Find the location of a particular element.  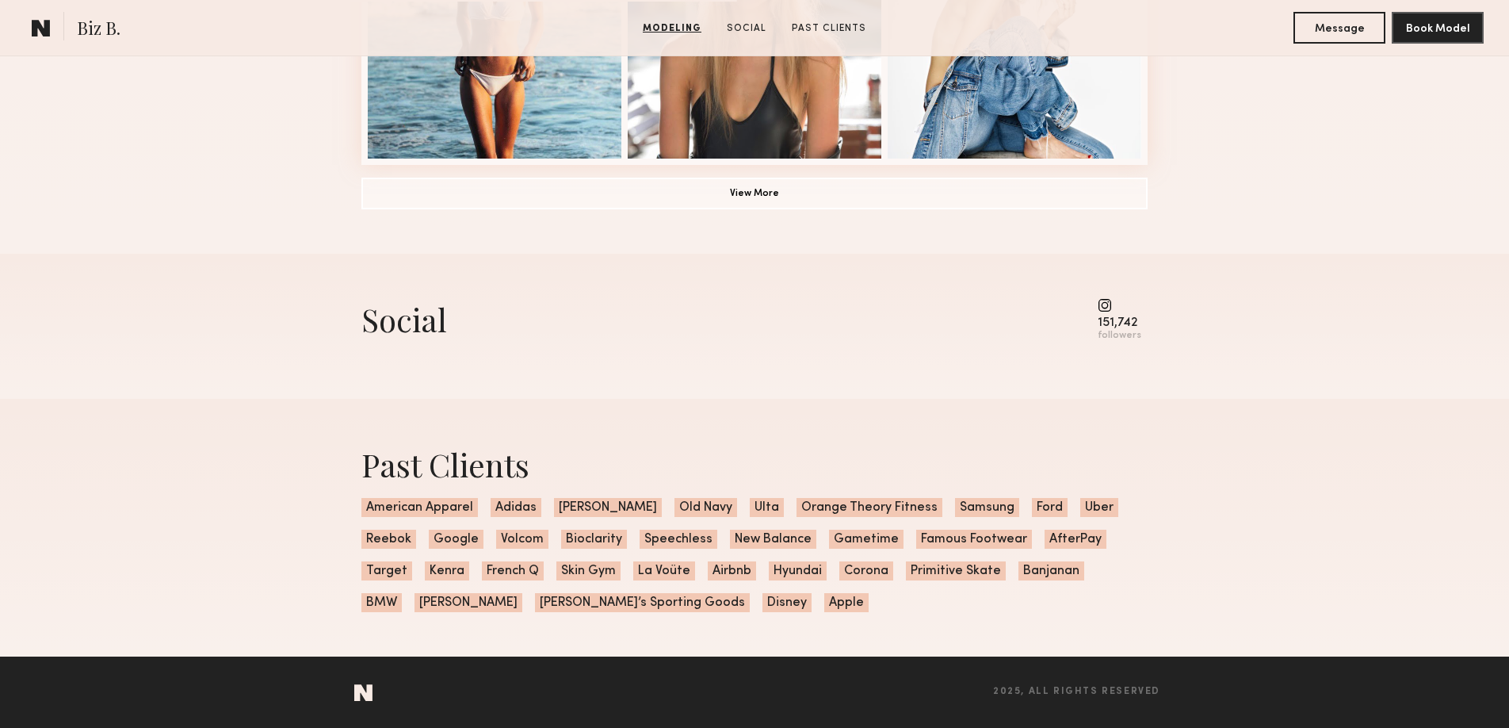

span: New Balance is located at coordinates (773, 539).